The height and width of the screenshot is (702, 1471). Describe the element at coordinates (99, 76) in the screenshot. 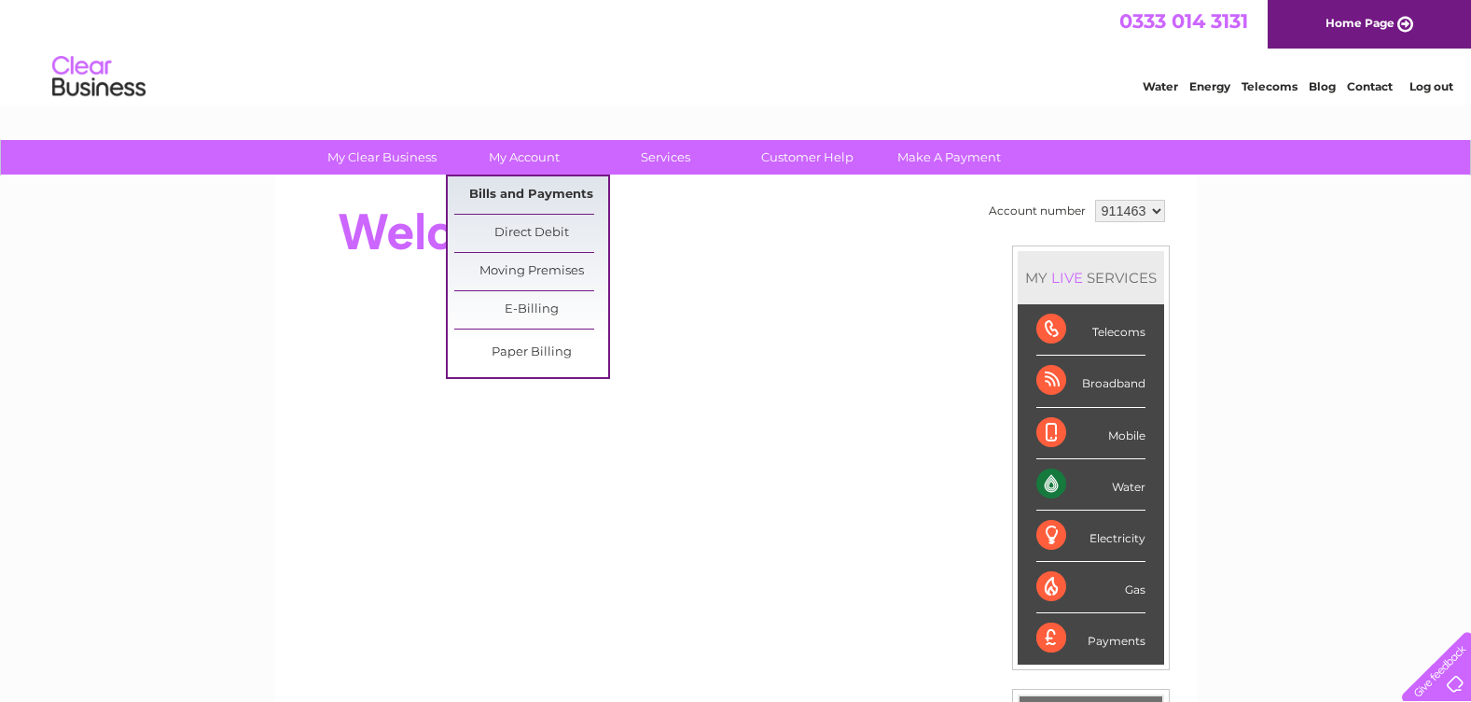

I see `img: logo.png` at that location.